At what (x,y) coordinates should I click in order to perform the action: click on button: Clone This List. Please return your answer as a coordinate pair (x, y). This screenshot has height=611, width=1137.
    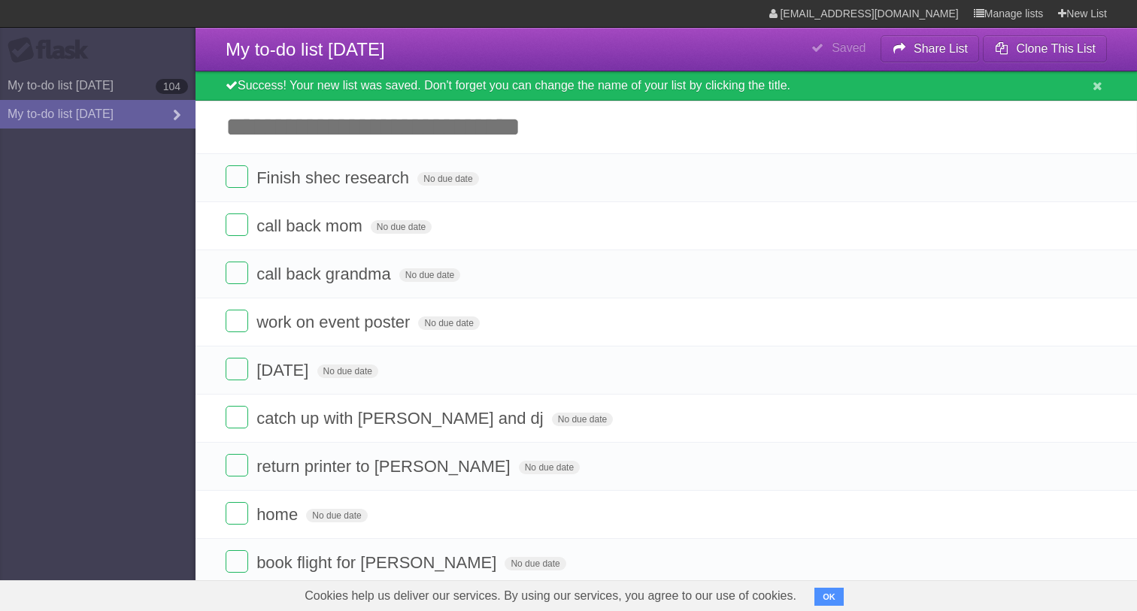
    Looking at the image, I should click on (1044, 49).